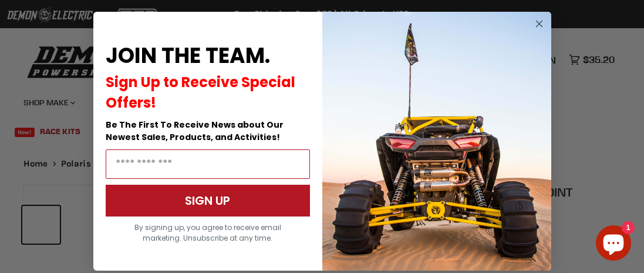  I want to click on button: Close dialog, so click(539, 23).